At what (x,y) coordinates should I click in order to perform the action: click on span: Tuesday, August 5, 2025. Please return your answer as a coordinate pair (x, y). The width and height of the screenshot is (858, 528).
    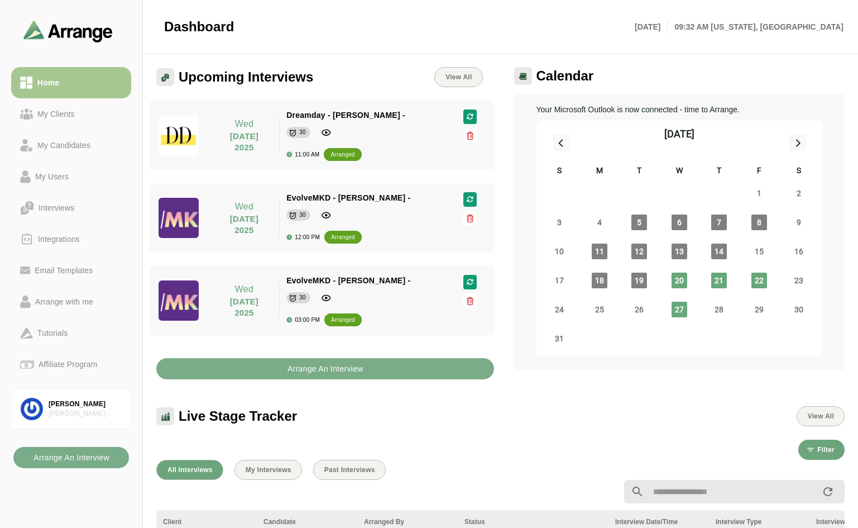
    Looking at the image, I should click on (640, 222).